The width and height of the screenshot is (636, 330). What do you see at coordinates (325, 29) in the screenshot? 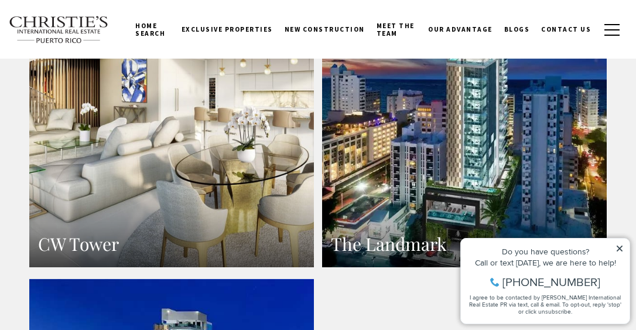
I see `span: New Construction` at bounding box center [325, 29].